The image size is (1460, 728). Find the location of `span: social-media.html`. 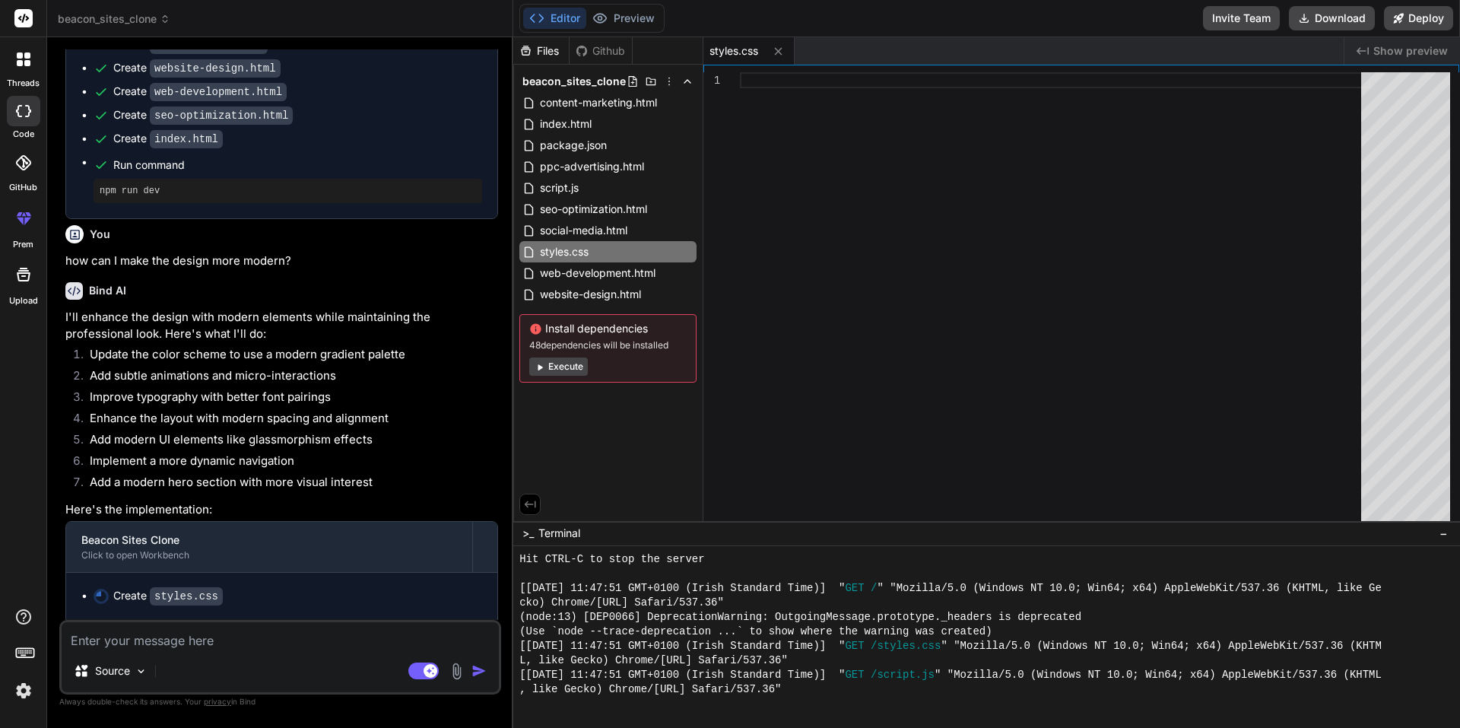

span: social-media.html is located at coordinates (583, 230).